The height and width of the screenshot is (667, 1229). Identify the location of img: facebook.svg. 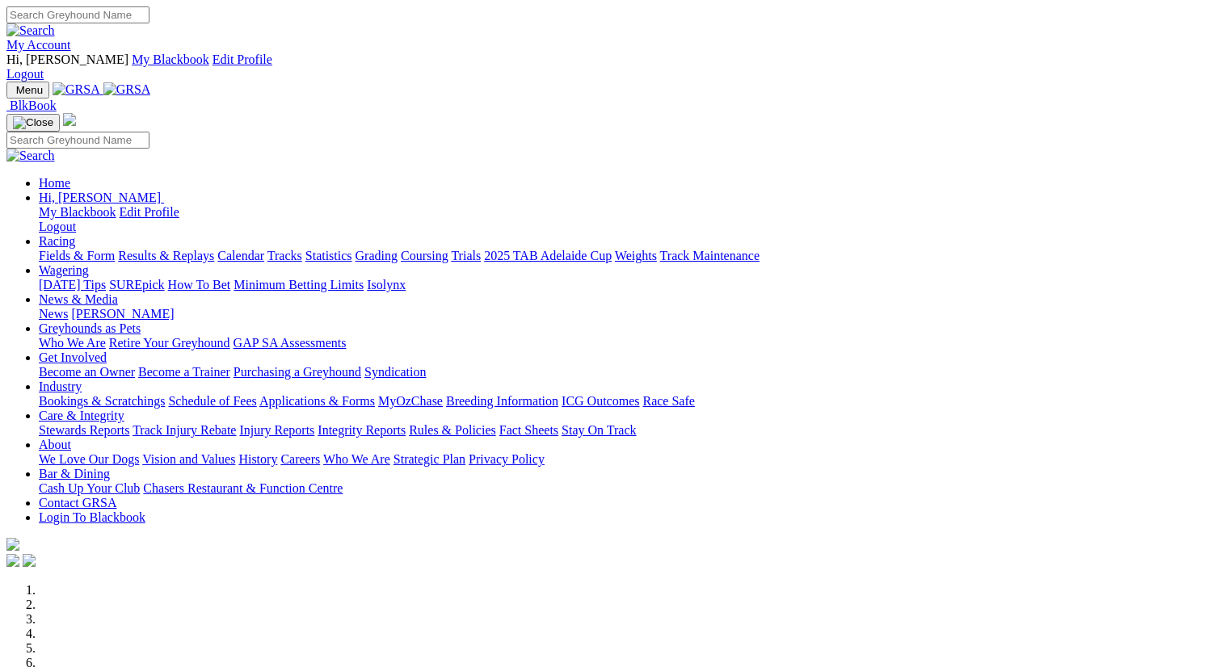
(13, 561).